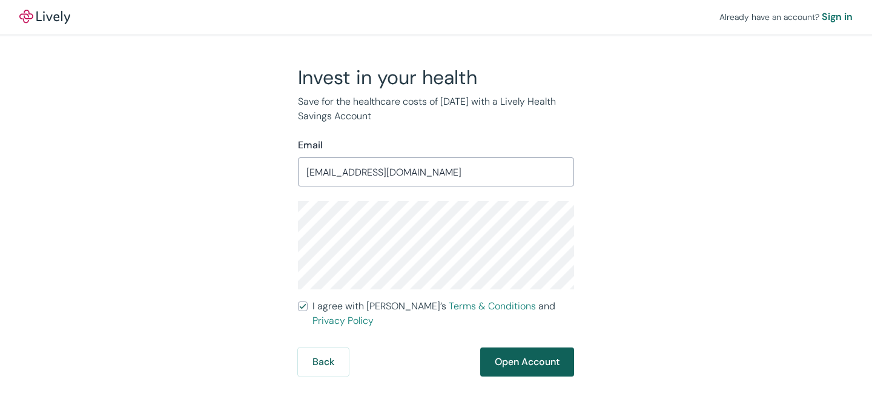 Image resolution: width=872 pixels, height=405 pixels. What do you see at coordinates (310, 145) in the screenshot?
I see `label: Email` at bounding box center [310, 145].